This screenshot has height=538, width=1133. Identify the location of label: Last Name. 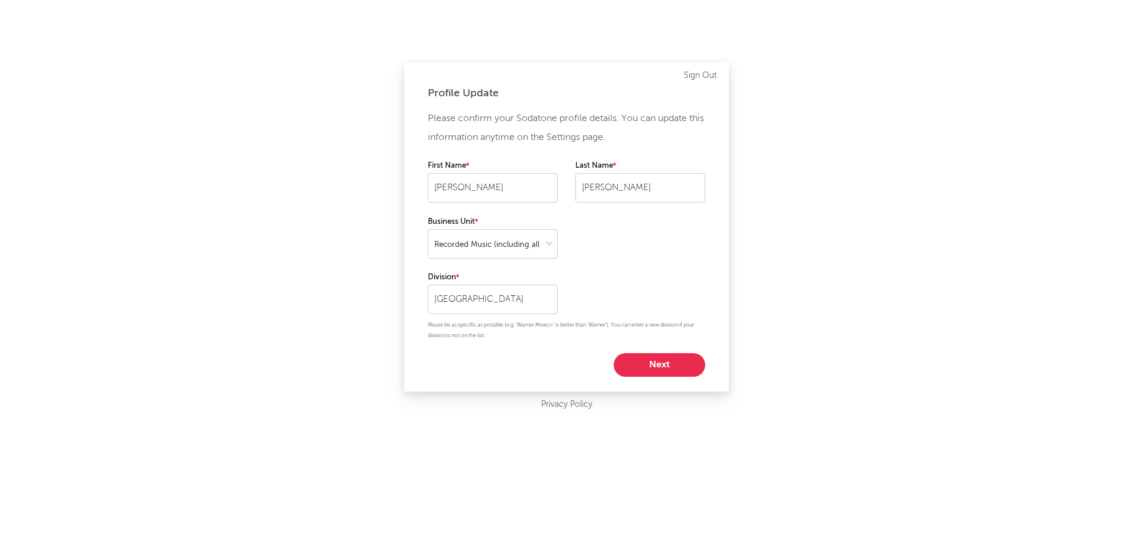
(640, 166).